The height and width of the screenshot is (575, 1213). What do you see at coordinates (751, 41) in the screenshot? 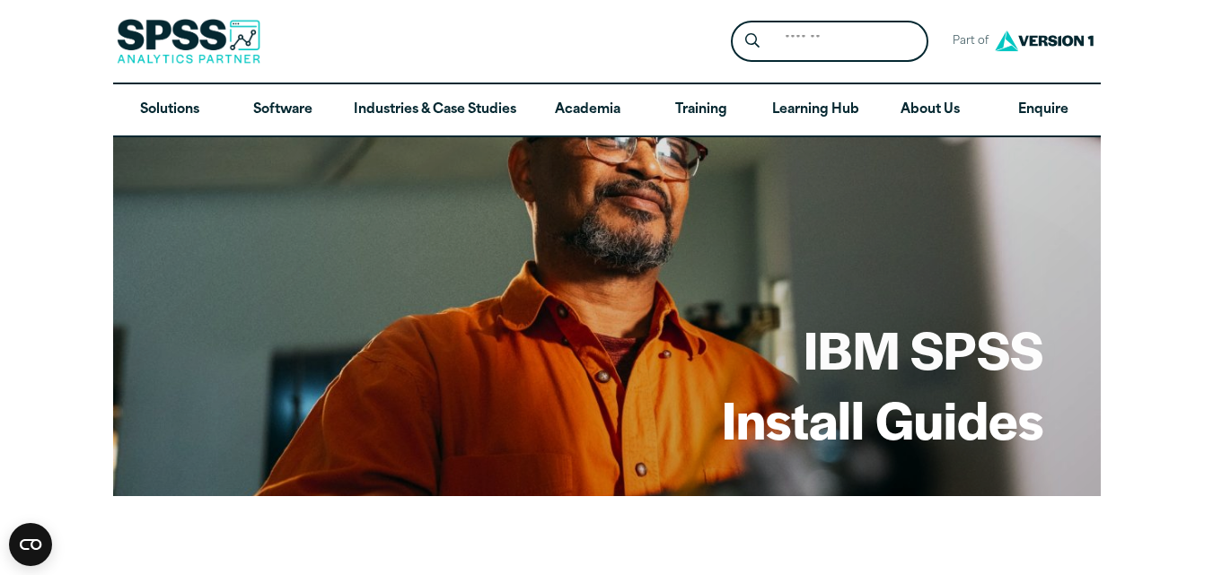
I see `button: Search magnifying glass icon` at bounding box center [751, 41].